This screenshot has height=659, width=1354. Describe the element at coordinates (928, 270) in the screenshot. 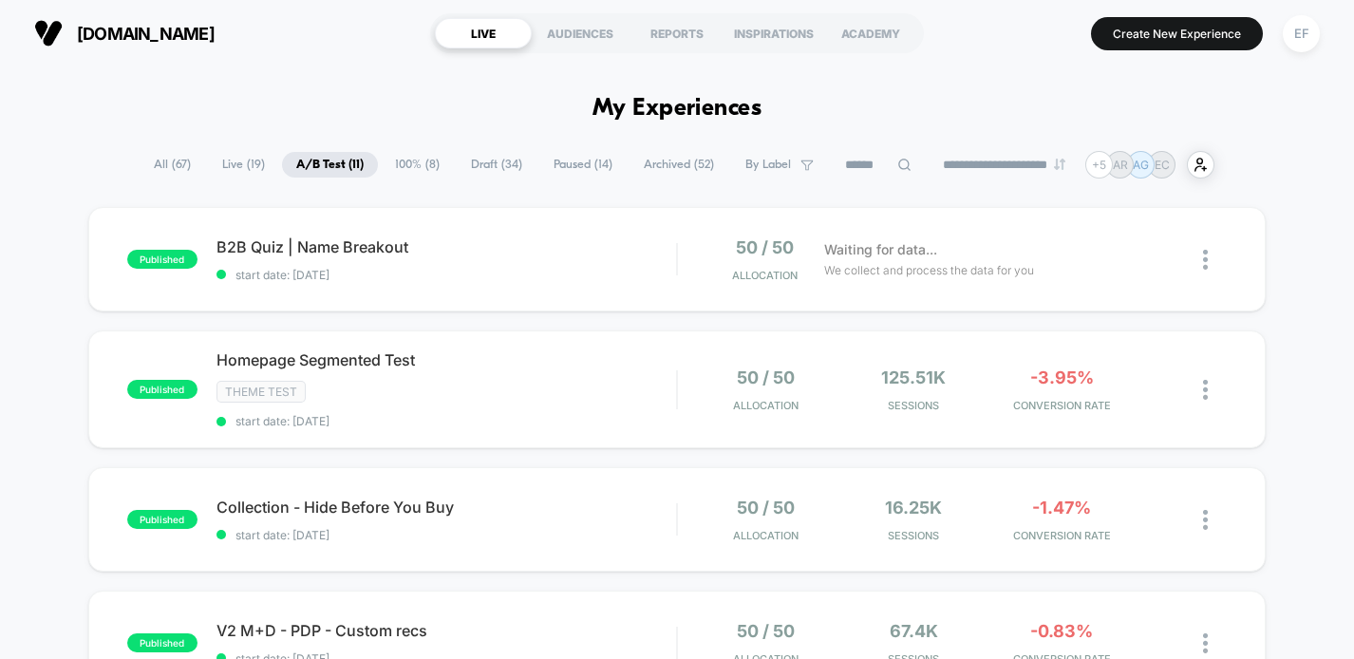

I see `span: We collect and process the data for you` at that location.